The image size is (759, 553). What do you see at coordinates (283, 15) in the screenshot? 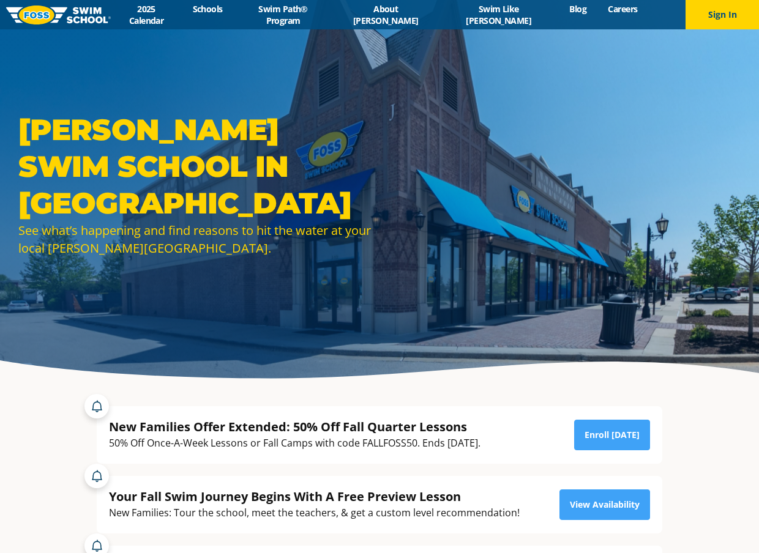
I see `a: Swim Path® Program` at bounding box center [283, 15].